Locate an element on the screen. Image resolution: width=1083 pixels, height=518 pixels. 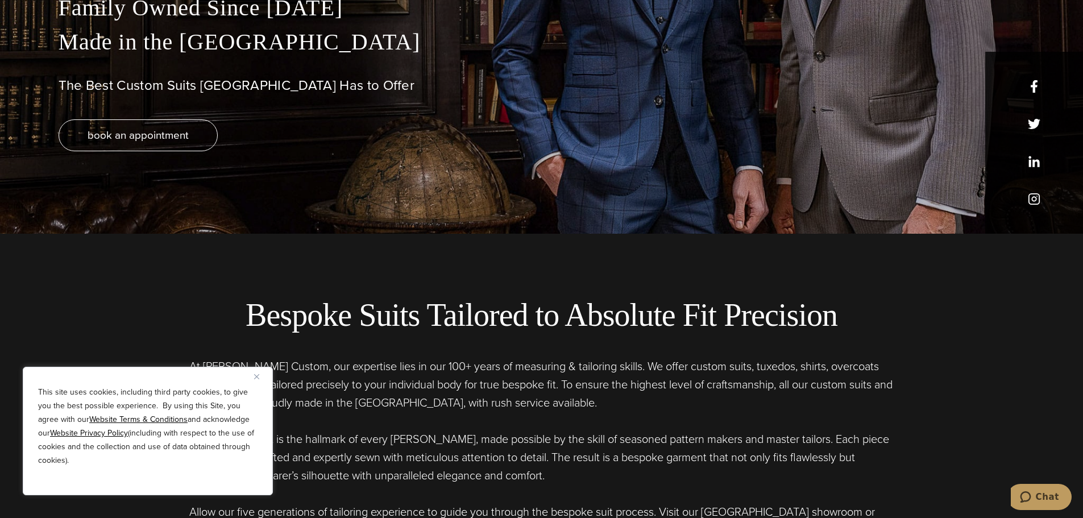
span: Chat is located at coordinates (36, 13).